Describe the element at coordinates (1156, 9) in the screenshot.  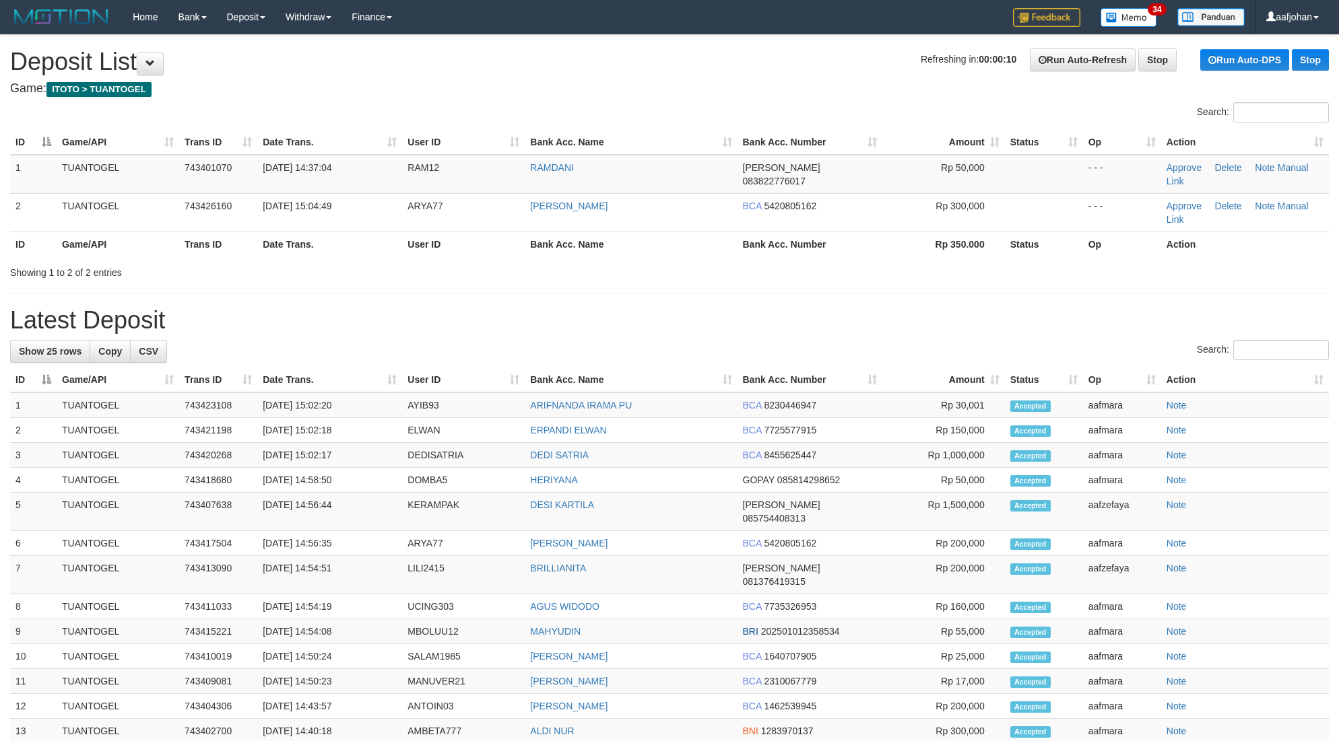
I see `span: 34` at that location.